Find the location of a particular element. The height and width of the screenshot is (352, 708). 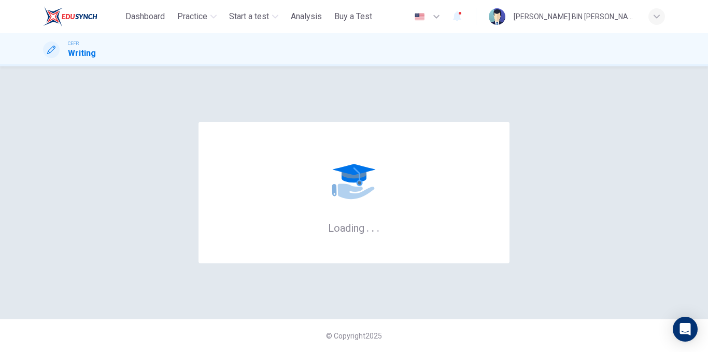

span: Dashboard is located at coordinates (145, 17).